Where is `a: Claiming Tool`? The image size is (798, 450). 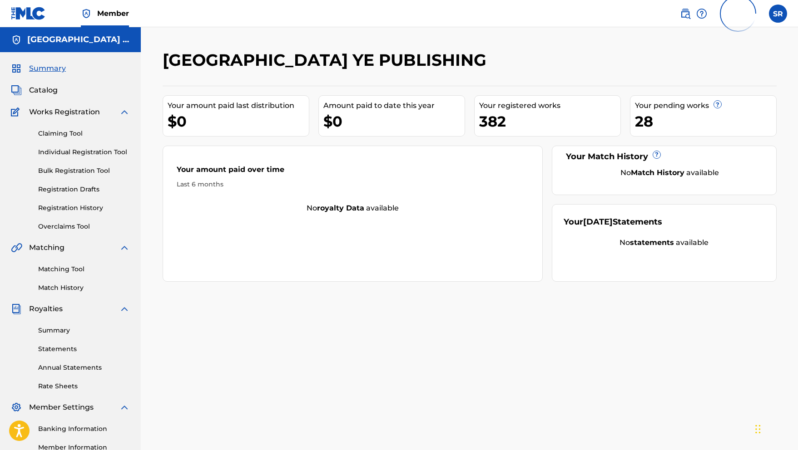
a: Claiming Tool is located at coordinates (84, 133).